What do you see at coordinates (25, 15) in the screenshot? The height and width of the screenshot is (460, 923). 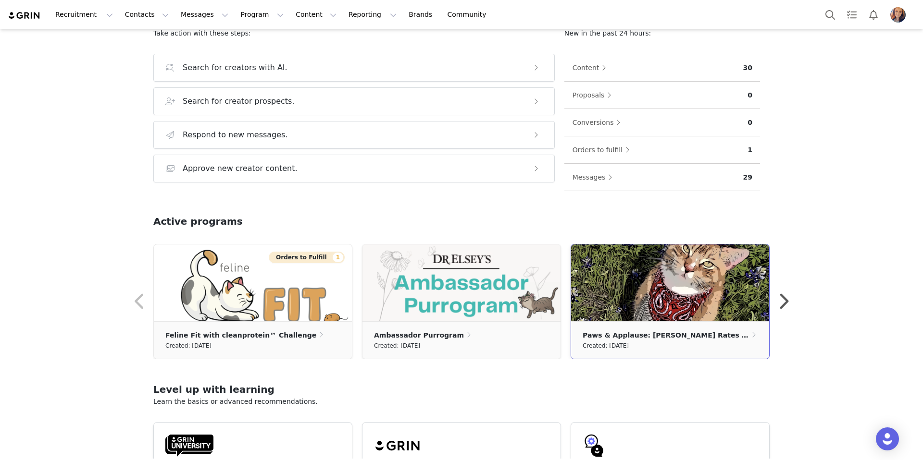 I see `img: grin logo` at bounding box center [25, 15].